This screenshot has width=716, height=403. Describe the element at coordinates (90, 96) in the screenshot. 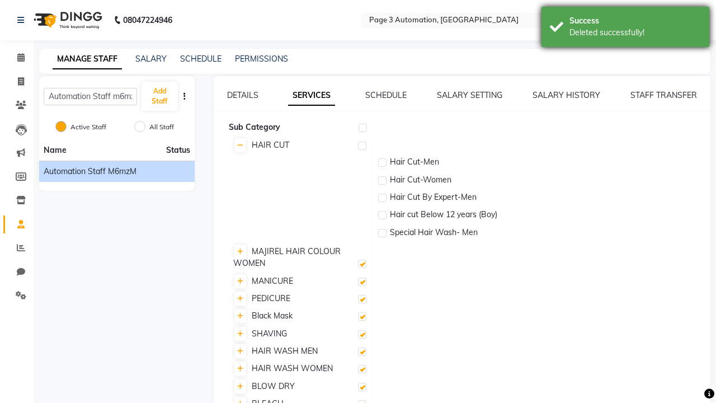

I see `input: Search Staff` at that location.